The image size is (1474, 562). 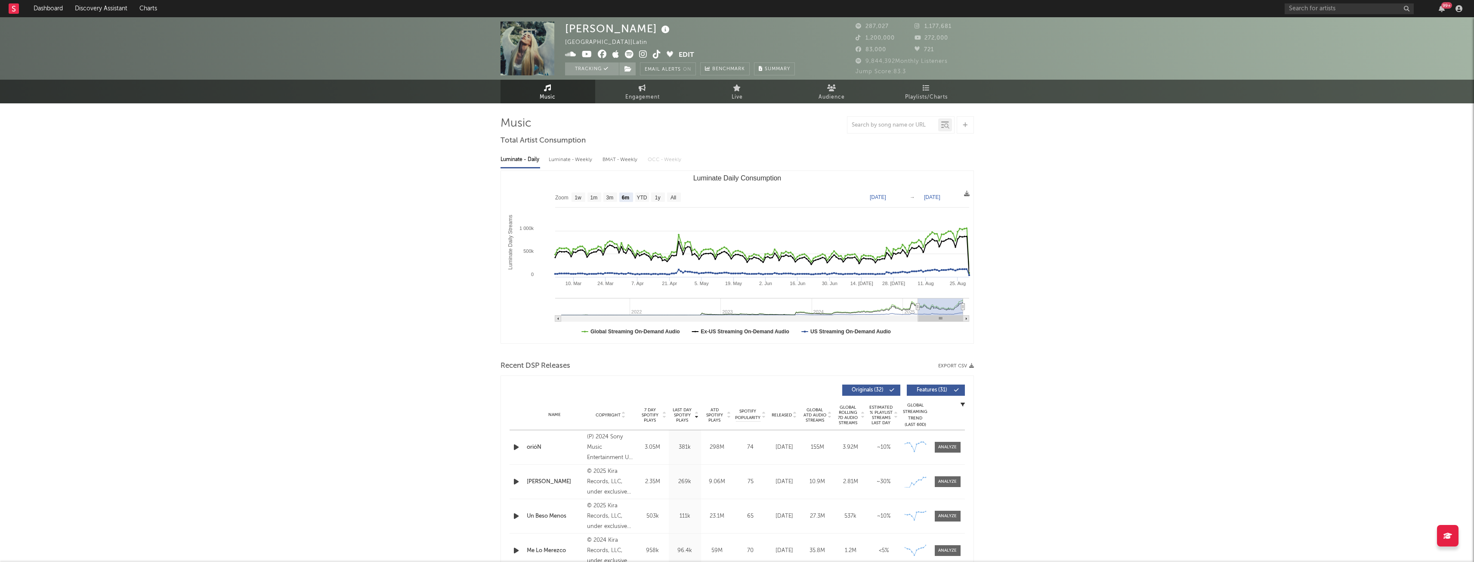 I want to click on a: Un Beso Menos, so click(x=555, y=516).